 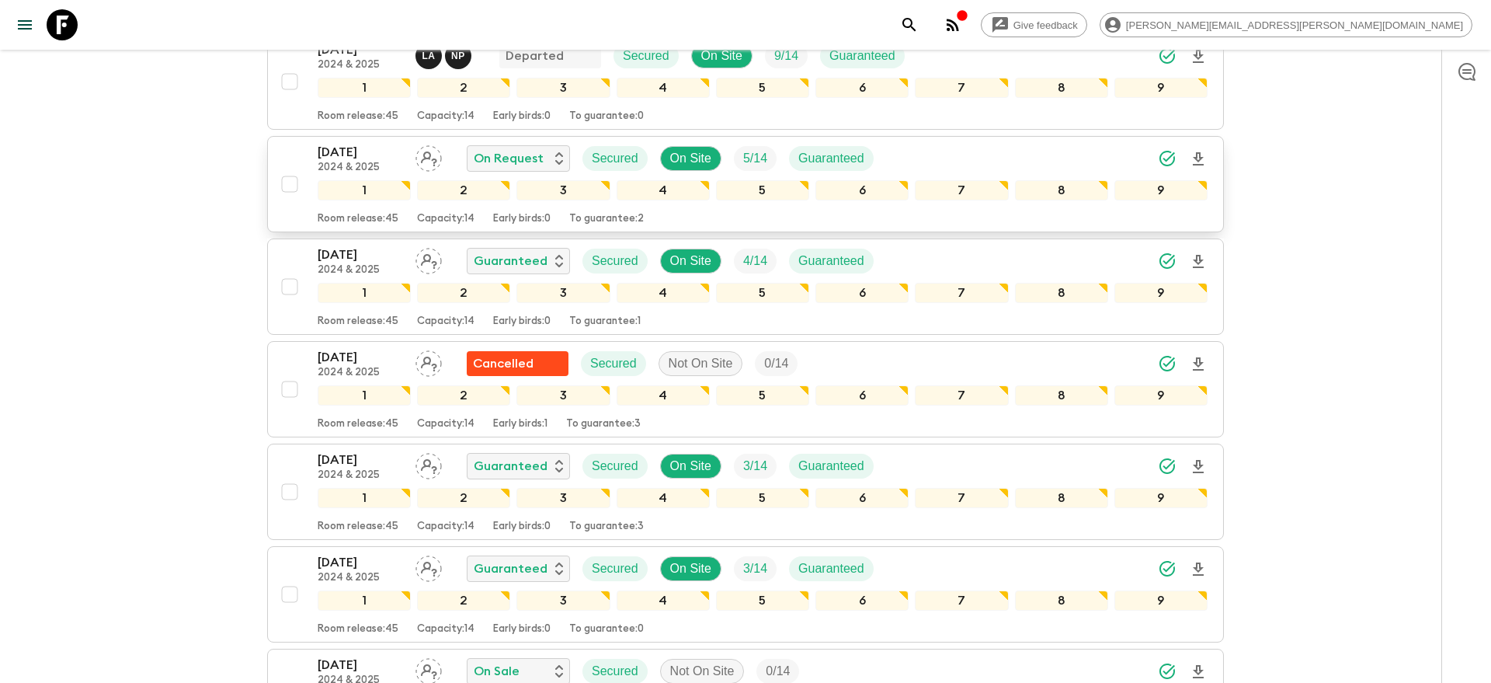 I want to click on p: 5 / 14, so click(x=755, y=158).